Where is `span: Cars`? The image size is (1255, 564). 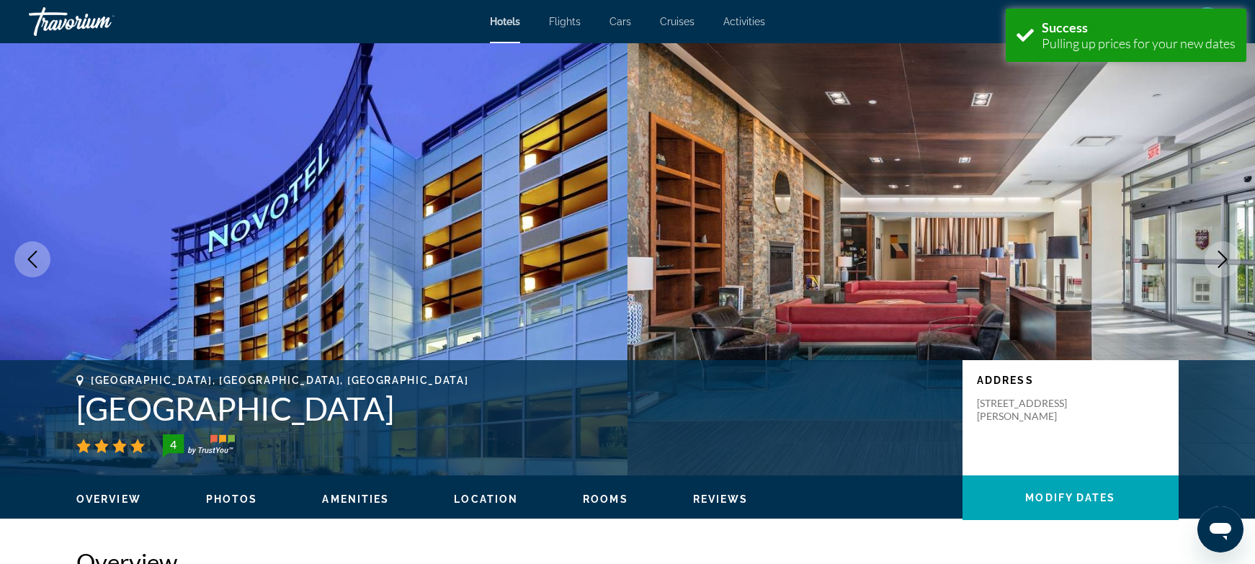 span: Cars is located at coordinates (620, 22).